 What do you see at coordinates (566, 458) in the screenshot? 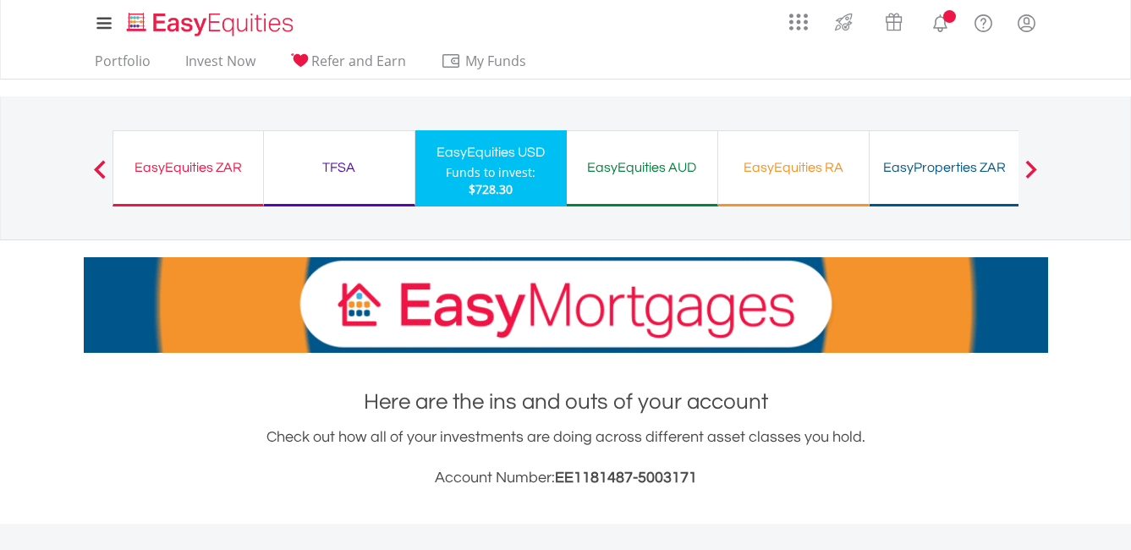
I see `div: Check out how all of your investments are doing across different asset classes you hold.` at bounding box center [566, 458].